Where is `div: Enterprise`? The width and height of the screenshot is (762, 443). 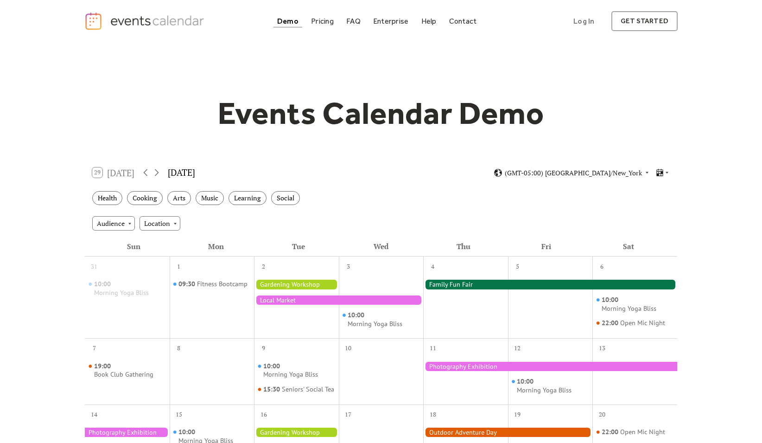 div: Enterprise is located at coordinates (391, 21).